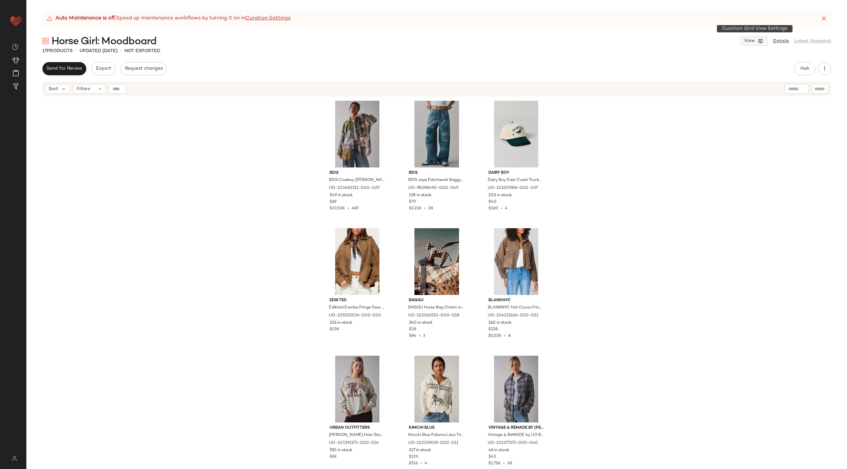 The image size is (847, 469). Describe the element at coordinates (749, 41) in the screenshot. I see `span: View` at that location.